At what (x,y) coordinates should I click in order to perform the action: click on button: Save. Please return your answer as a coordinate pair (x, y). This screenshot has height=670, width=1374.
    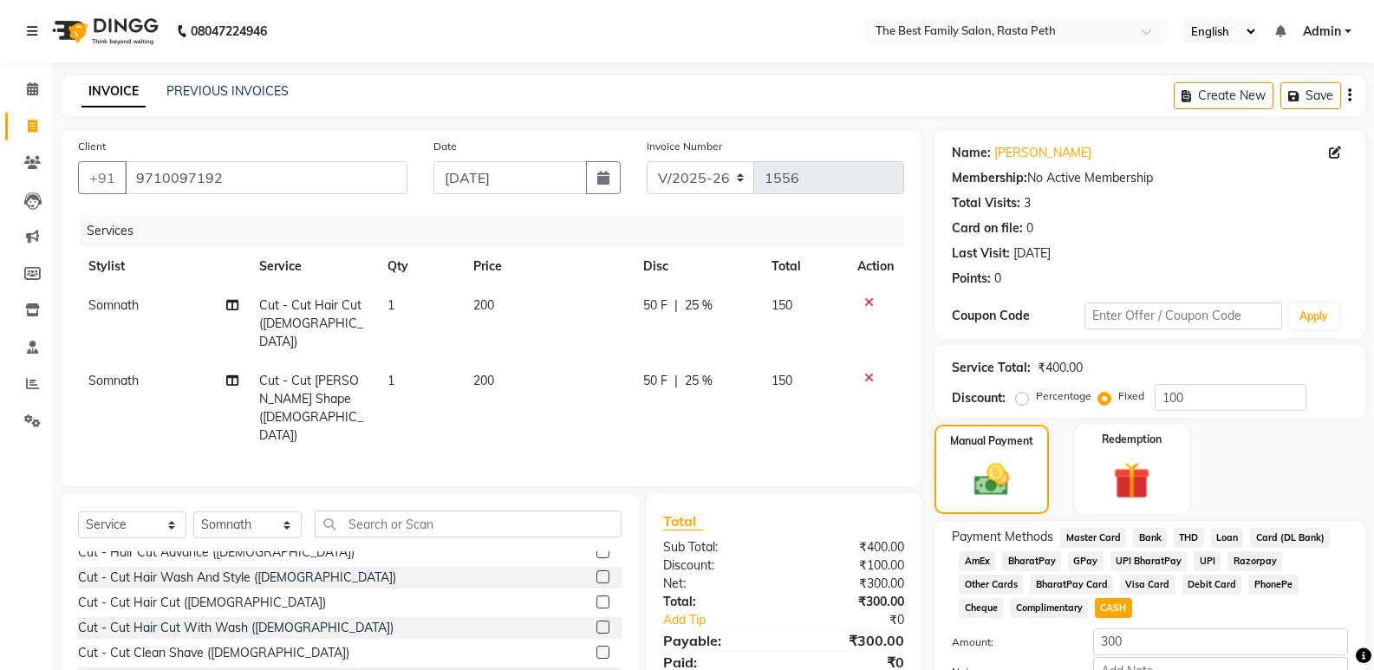
    Looking at the image, I should click on (1310, 95).